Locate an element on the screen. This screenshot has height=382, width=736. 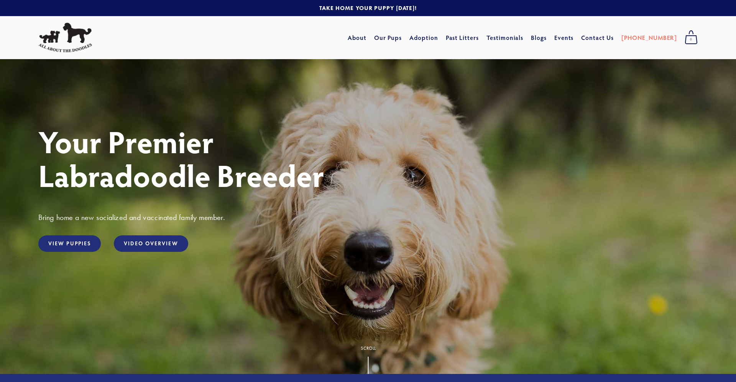
h1: Your Premier Labradoodle Breeder is located at coordinates (368, 158).